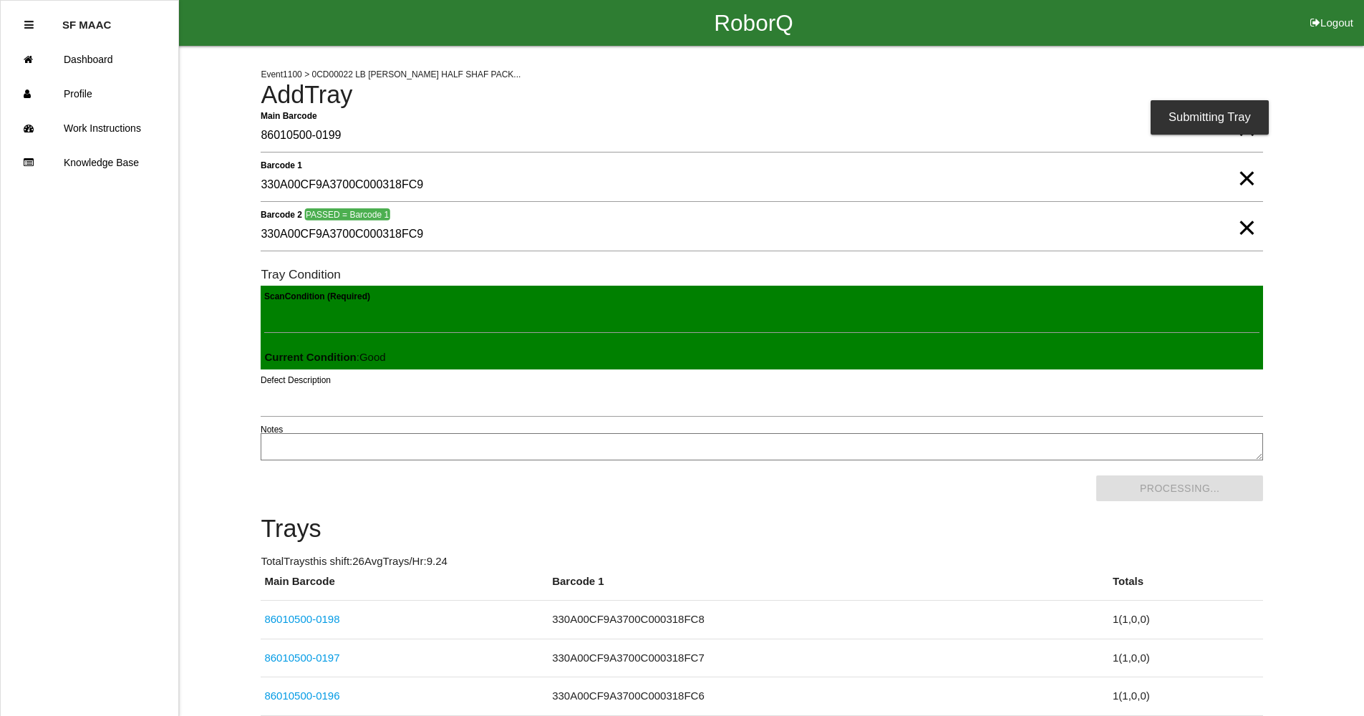 The image size is (1364, 716). I want to click on a: Profile, so click(89, 94).